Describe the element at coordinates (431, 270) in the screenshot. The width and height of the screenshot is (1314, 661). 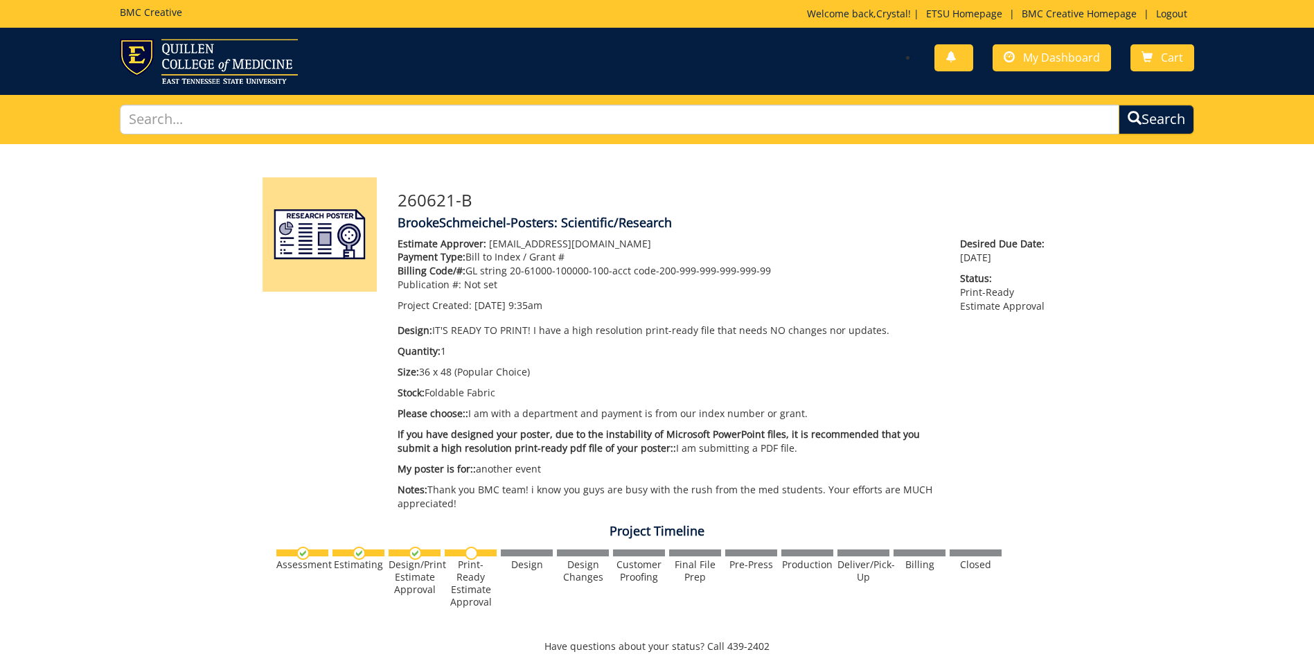
I see `span: Billing Code/#:` at that location.